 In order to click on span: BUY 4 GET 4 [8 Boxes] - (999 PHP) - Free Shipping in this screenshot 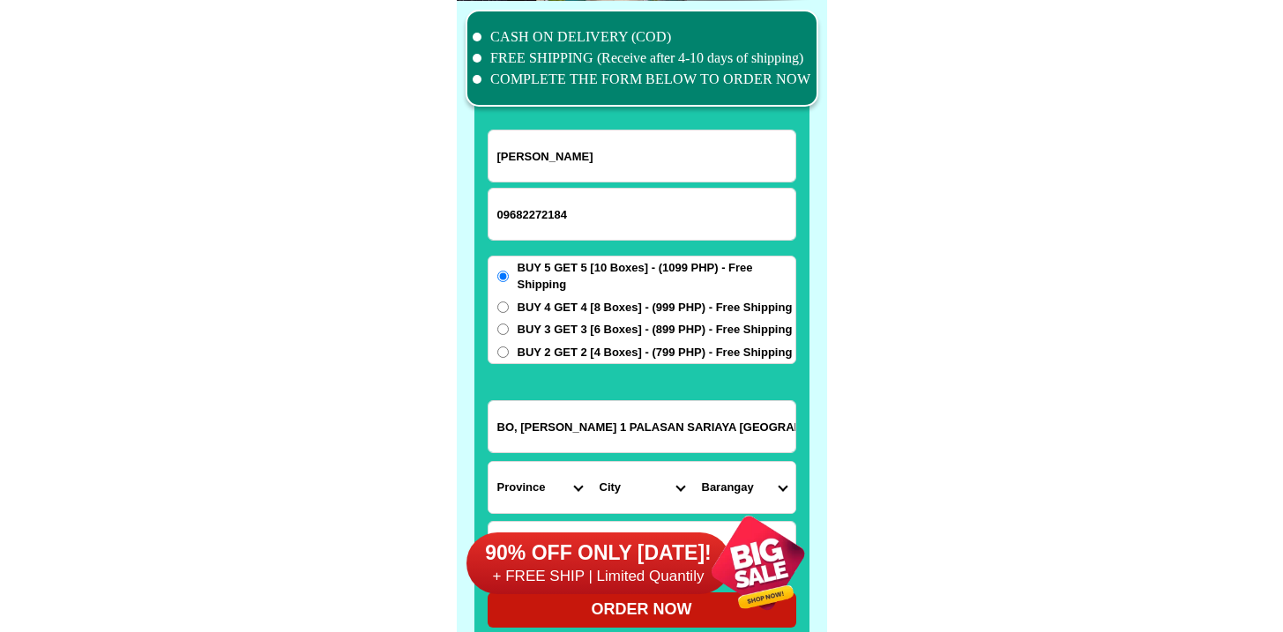, I will do `click(655, 308)`.